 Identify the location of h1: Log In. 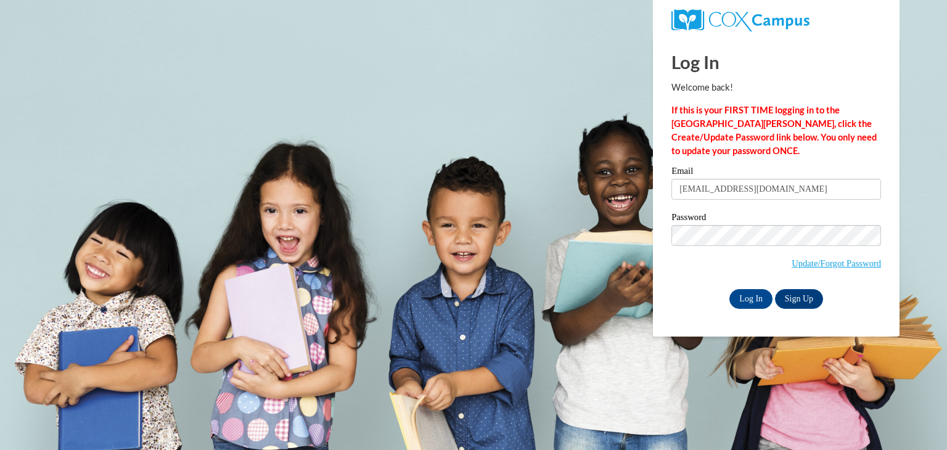
(776, 62).